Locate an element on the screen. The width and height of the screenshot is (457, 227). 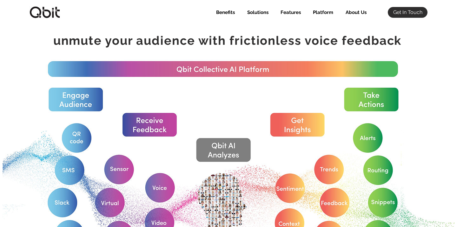
a: Get In Touch is located at coordinates (408, 12).